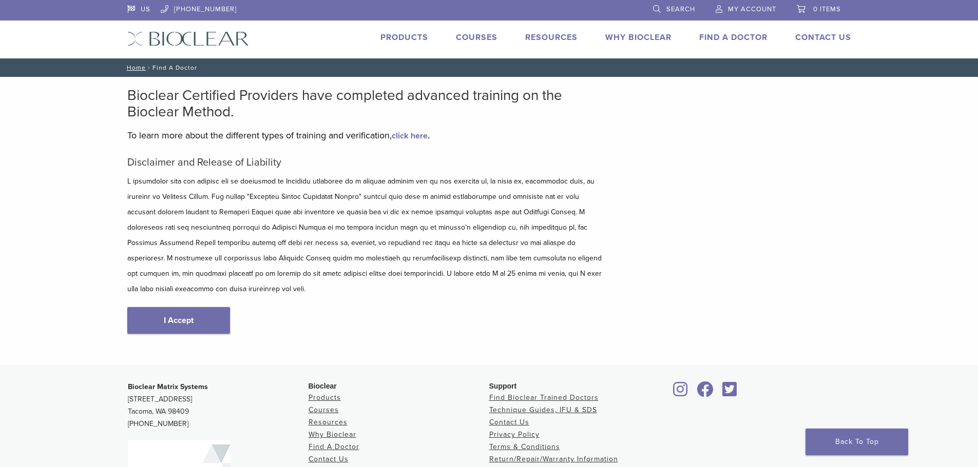  Describe the element at coordinates (134, 68) in the screenshot. I see `a: Home` at that location.